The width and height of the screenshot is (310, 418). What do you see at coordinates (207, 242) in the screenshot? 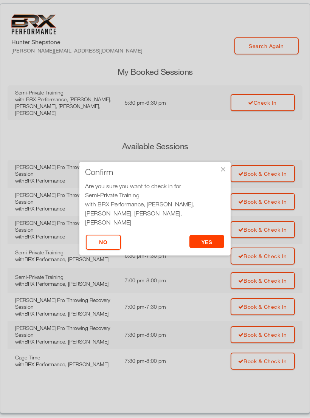
I see `button: yes` at bounding box center [207, 242].